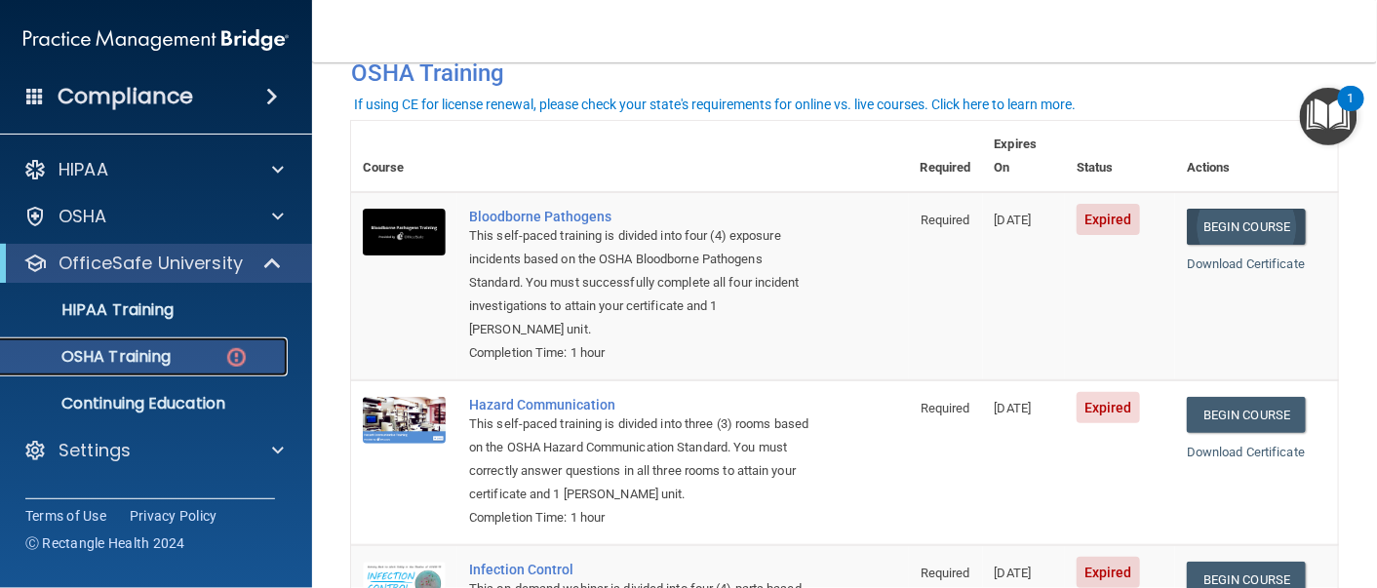 The image size is (1377, 588). I want to click on th: Course, so click(404, 156).